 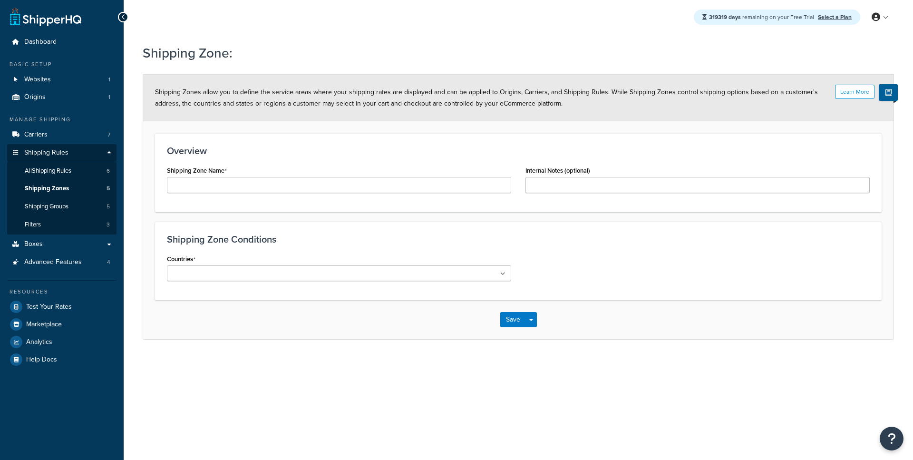 What do you see at coordinates (62, 42) in the screenshot?
I see `a: Dashboard` at bounding box center [62, 42].